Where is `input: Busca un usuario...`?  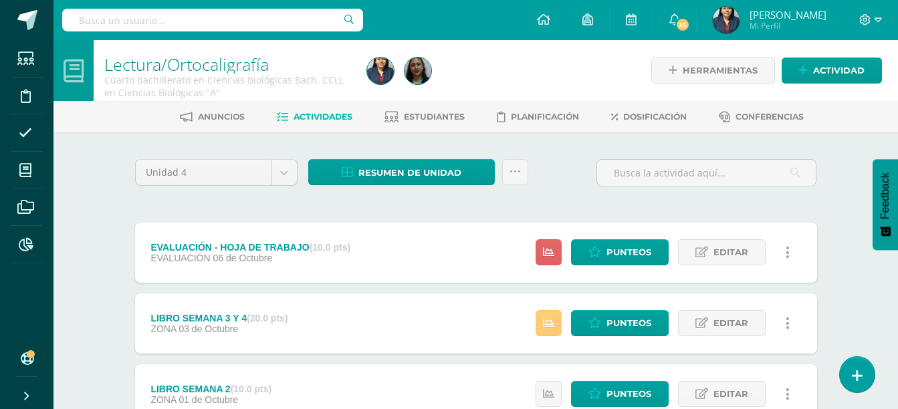 input: Busca un usuario... is located at coordinates (213, 20).